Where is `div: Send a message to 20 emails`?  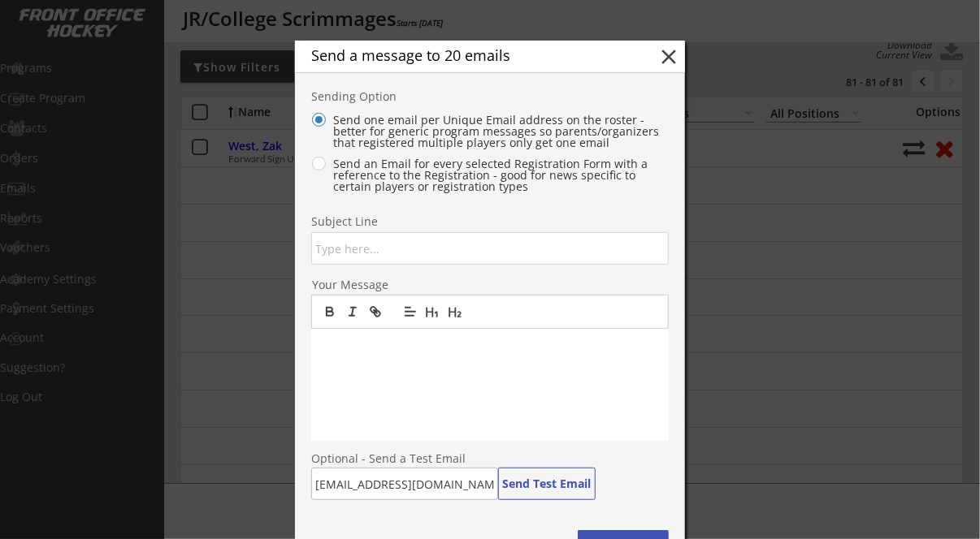
div: Send a message to 20 emails is located at coordinates (471, 55).